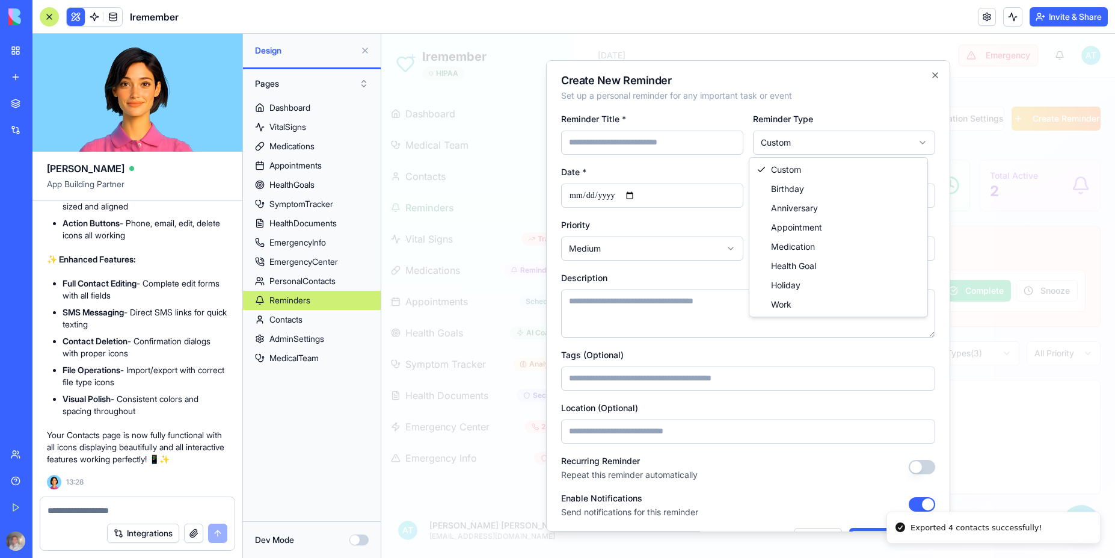 The height and width of the screenshot is (558, 1115). I want to click on strong: Action Buttons, so click(91, 223).